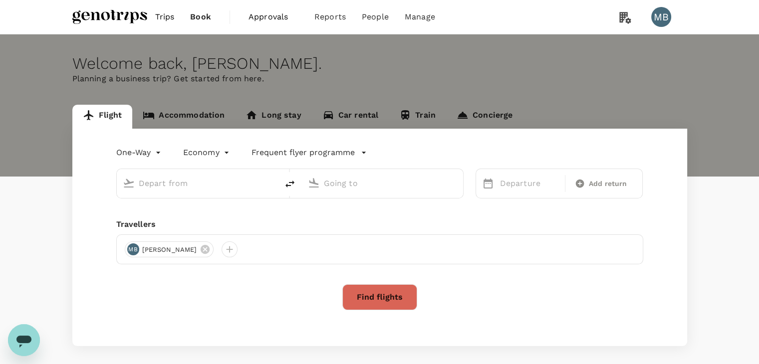 The width and height of the screenshot is (759, 364). What do you see at coordinates (110, 17) in the screenshot?
I see `img: Genotrips - ALL` at bounding box center [110, 17].